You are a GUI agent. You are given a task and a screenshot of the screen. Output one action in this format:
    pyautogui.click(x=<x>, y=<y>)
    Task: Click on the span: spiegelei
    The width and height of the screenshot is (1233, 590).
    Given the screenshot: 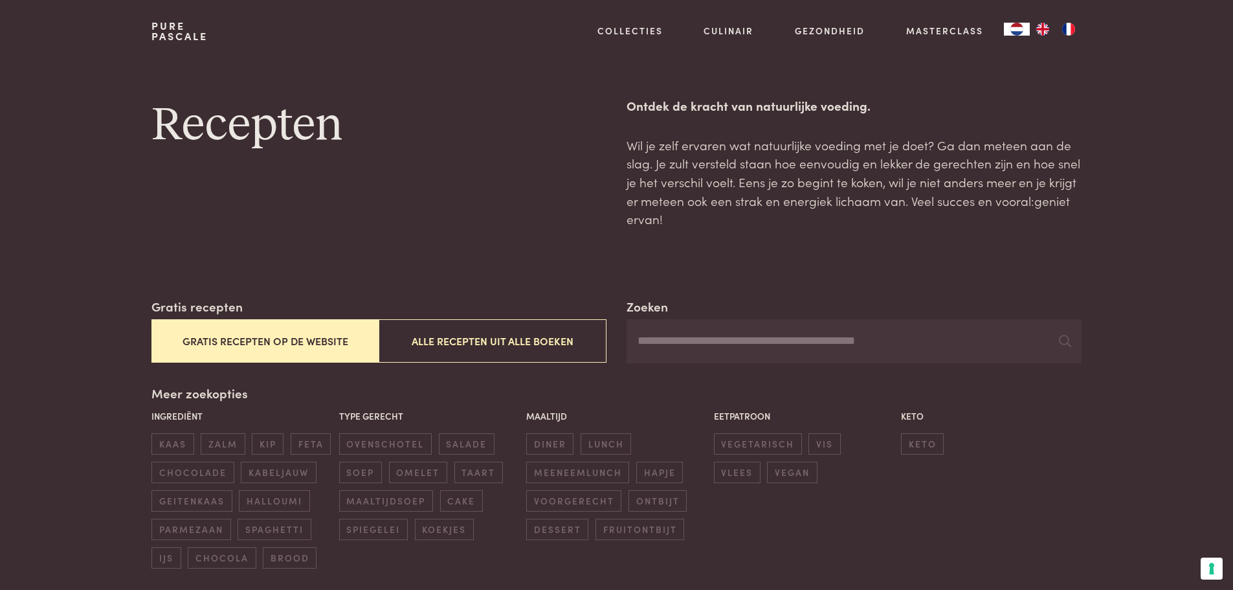 What is the action you would take?
    pyautogui.click(x=373, y=529)
    